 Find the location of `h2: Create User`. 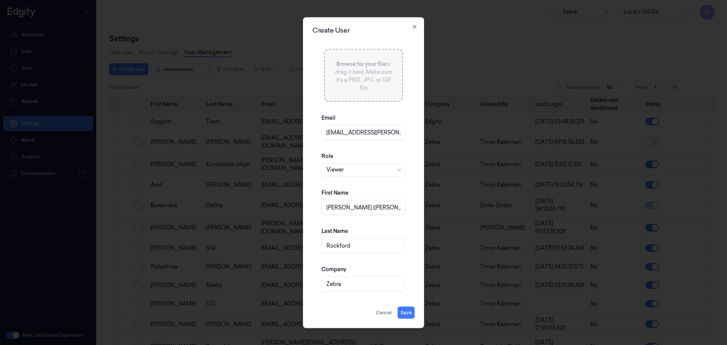

h2: Create User is located at coordinates (363, 30).